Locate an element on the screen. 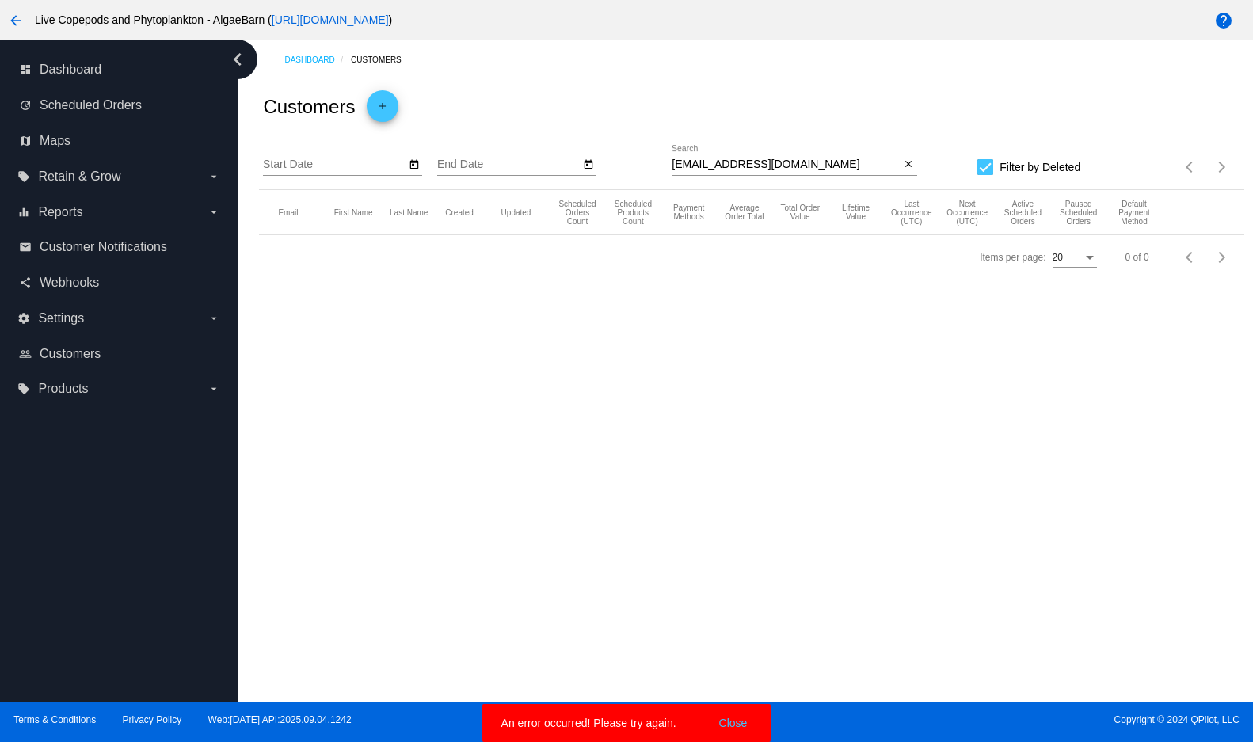 This screenshot has height=742, width=1253. h2: Customers is located at coordinates (309, 107).